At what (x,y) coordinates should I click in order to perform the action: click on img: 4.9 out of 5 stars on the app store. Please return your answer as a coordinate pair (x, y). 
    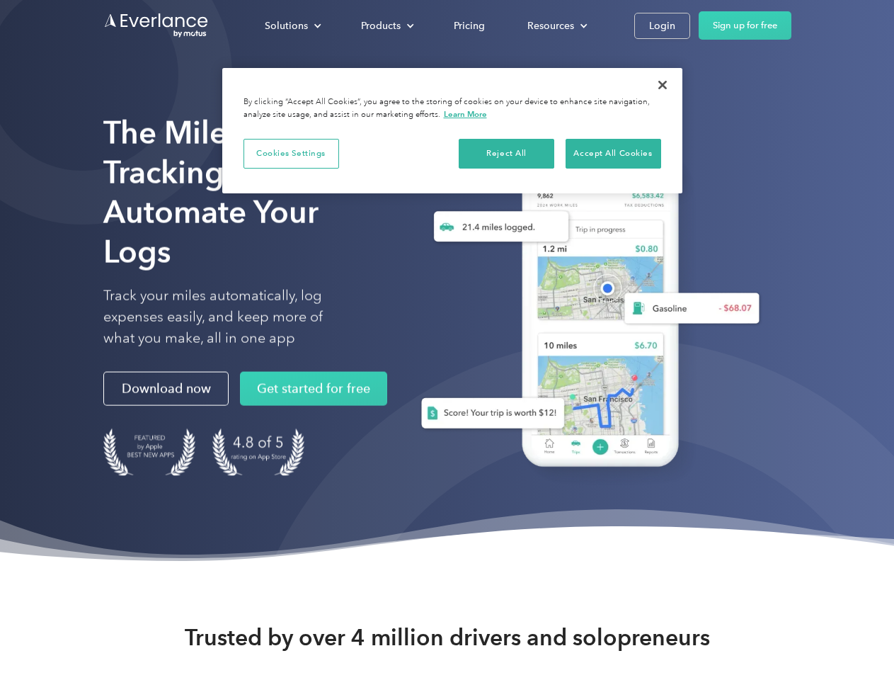
    Looking at the image, I should click on (258, 452).